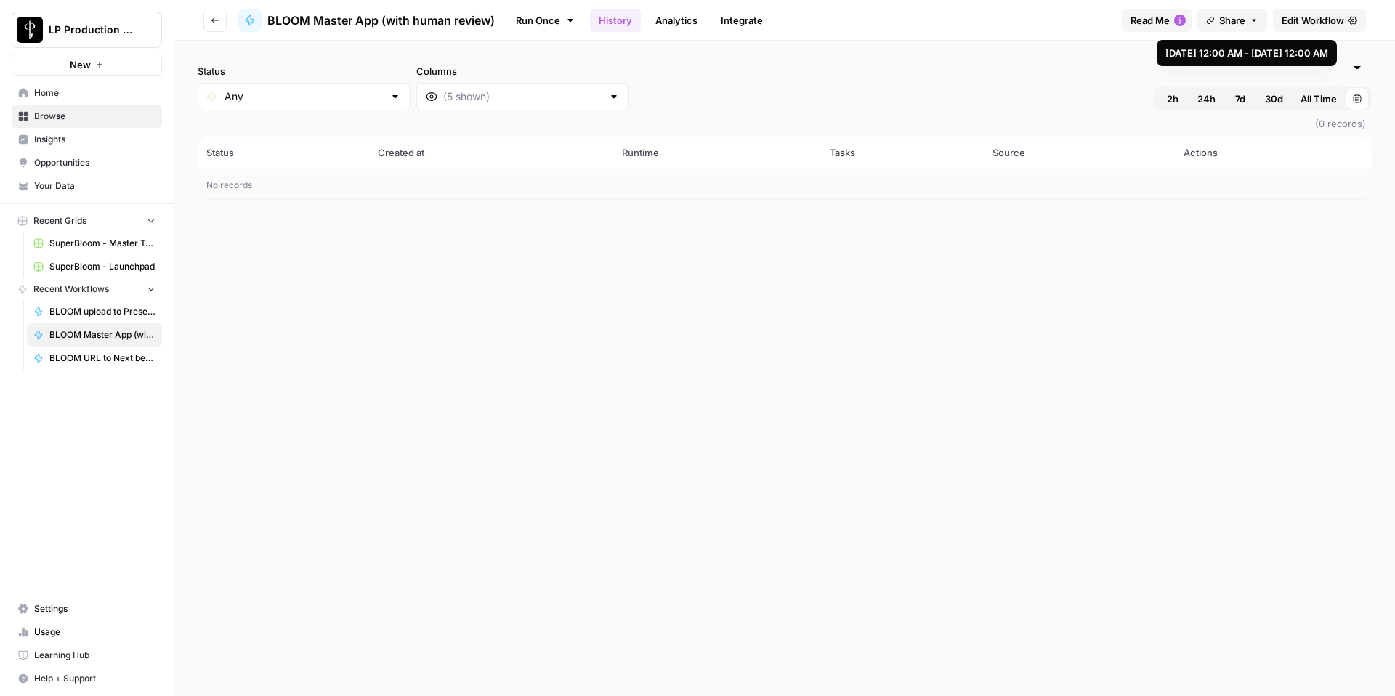 The image size is (1395, 696). Describe the element at coordinates (94, 186) in the screenshot. I see `span: Your Data` at that location.